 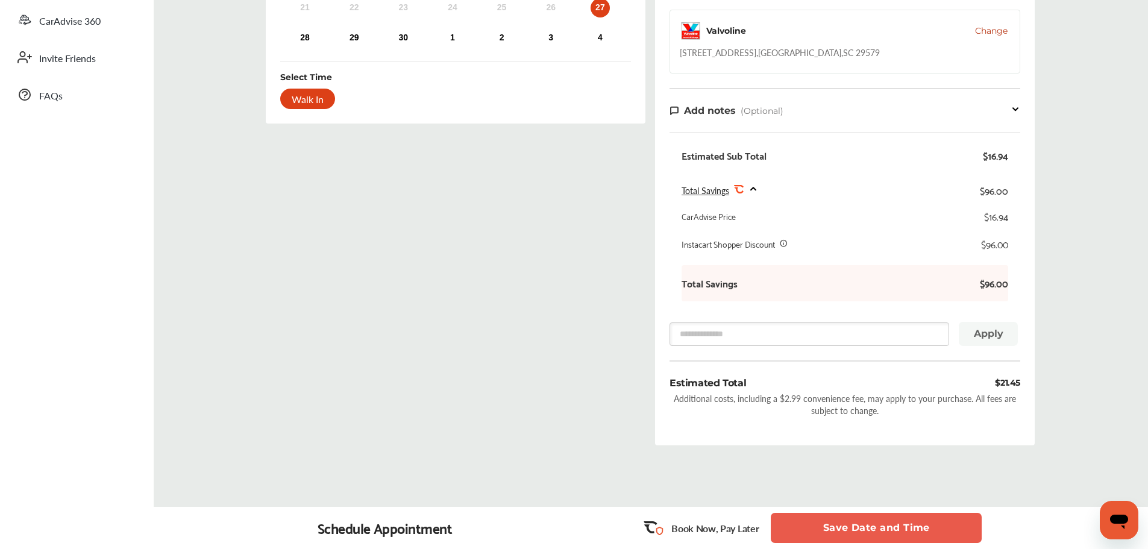 I want to click on a: Invite Friends, so click(x=76, y=57).